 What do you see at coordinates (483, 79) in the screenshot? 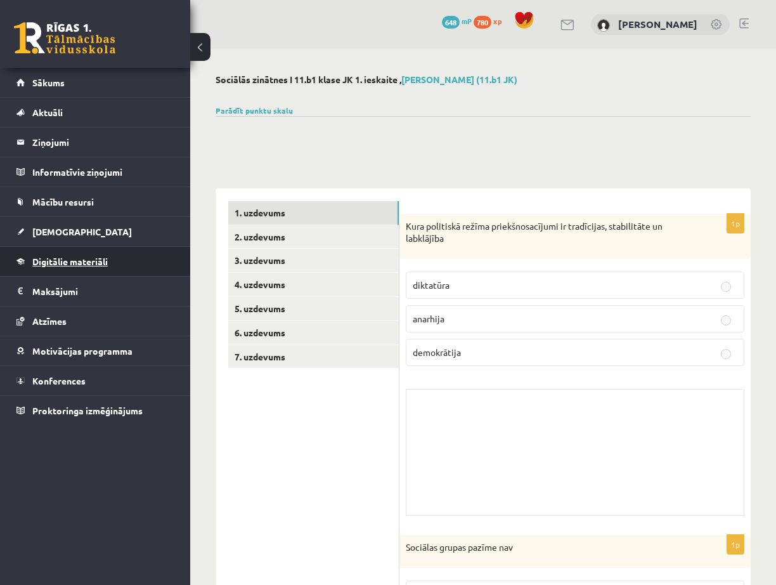
I see `h2: Sociālās zinātnes I 11.b1 klase JK 1. ieskaite ,` at bounding box center [483, 79].